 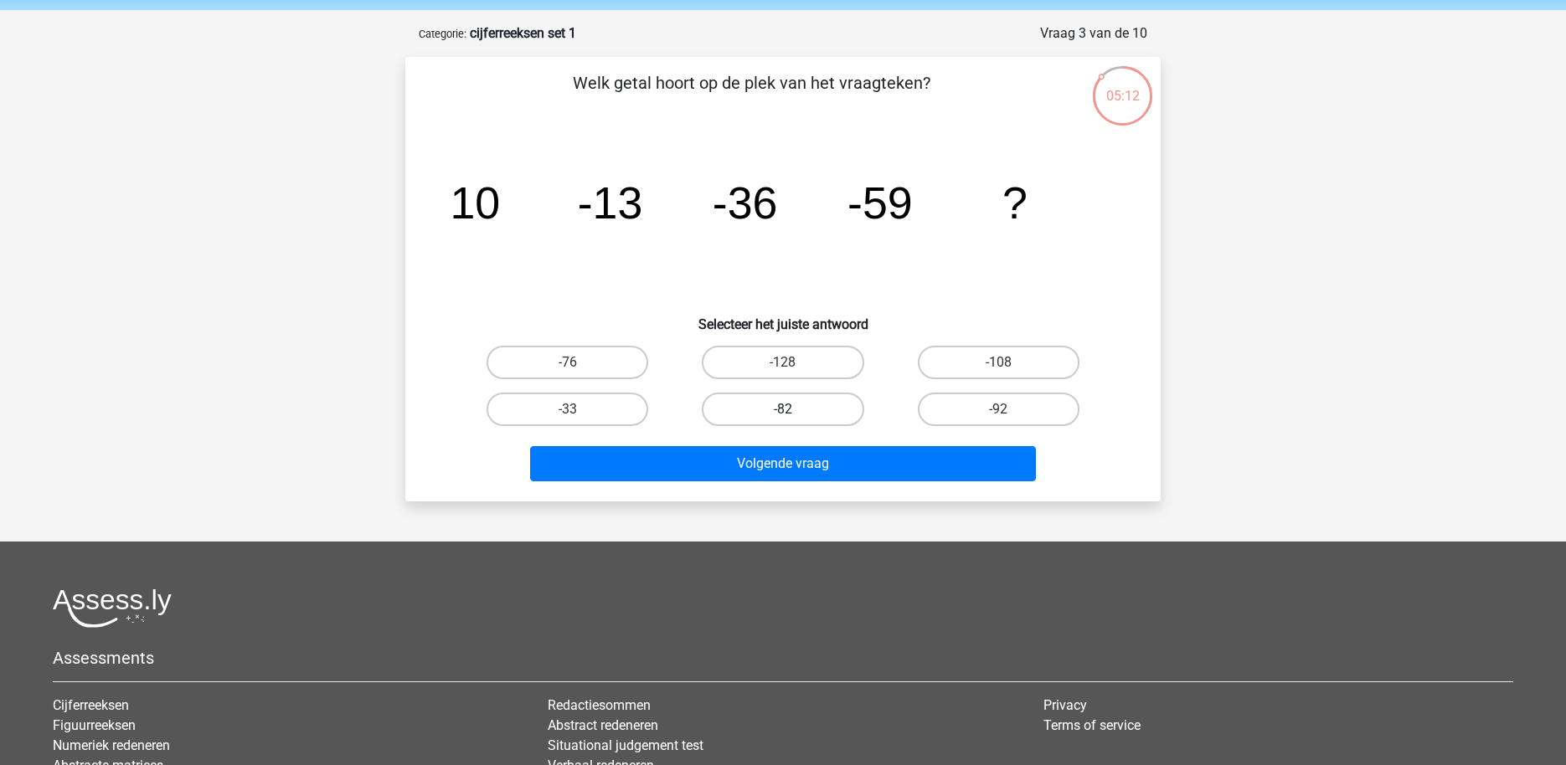 What do you see at coordinates (1092, 725) in the screenshot?
I see `a: Terms of service` at bounding box center [1092, 725].